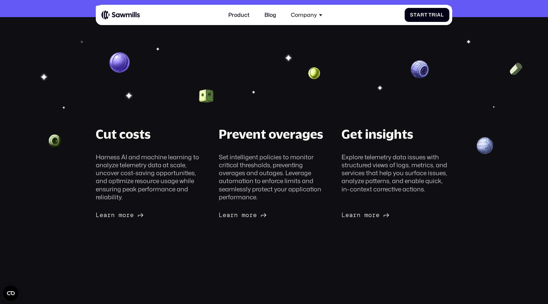 The image size is (548, 304). Describe the element at coordinates (270, 15) in the screenshot. I see `a: Blog` at that location.